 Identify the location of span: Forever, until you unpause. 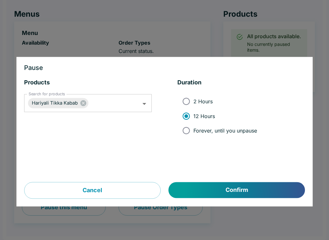
(225, 131).